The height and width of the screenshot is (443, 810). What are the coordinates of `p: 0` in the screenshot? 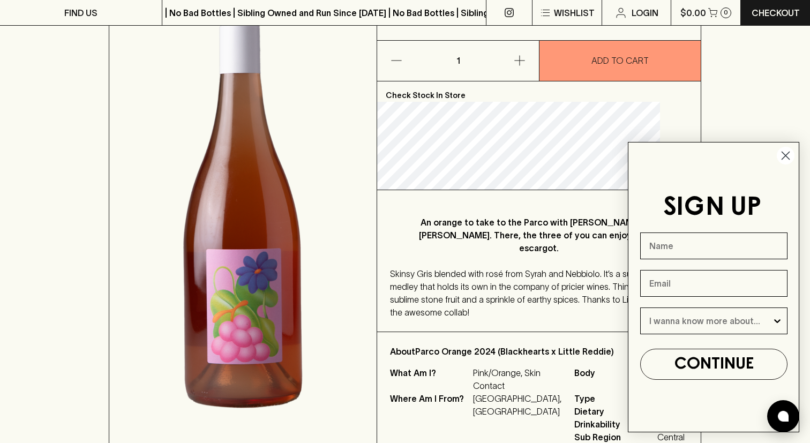 It's located at (726, 12).